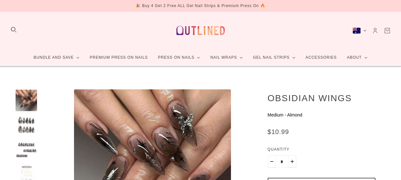 The width and height of the screenshot is (401, 180). What do you see at coordinates (227, 57) in the screenshot?
I see `a: Nail Wraps` at bounding box center [227, 57].